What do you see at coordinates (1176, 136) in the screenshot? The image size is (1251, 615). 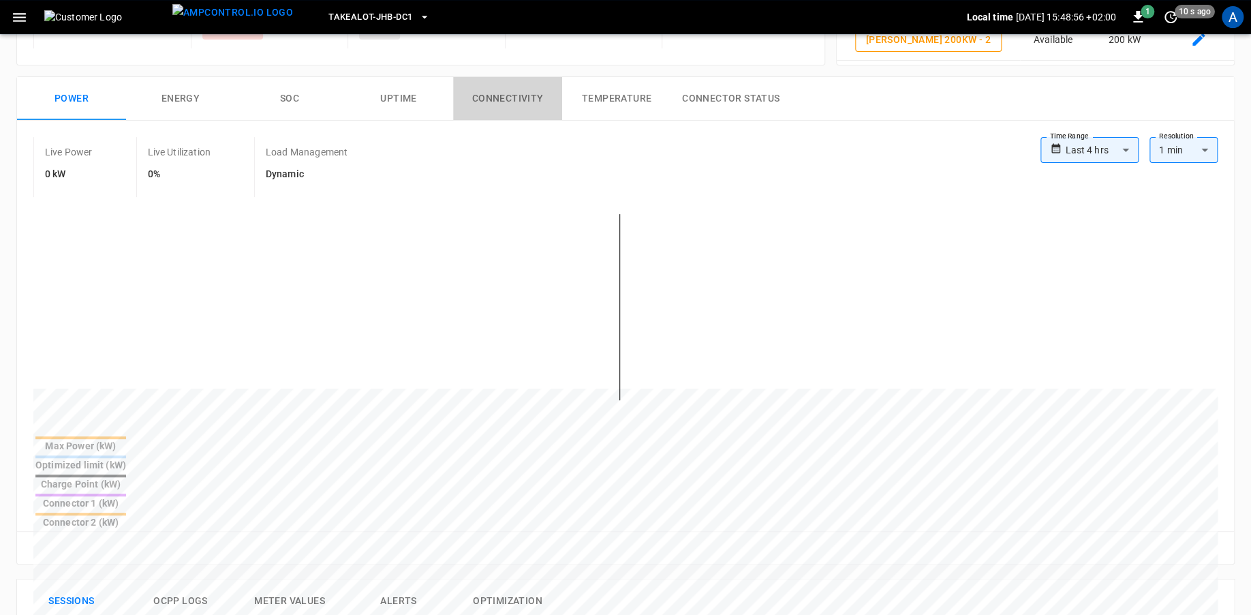 I see `label: Resolution` at bounding box center [1176, 136].